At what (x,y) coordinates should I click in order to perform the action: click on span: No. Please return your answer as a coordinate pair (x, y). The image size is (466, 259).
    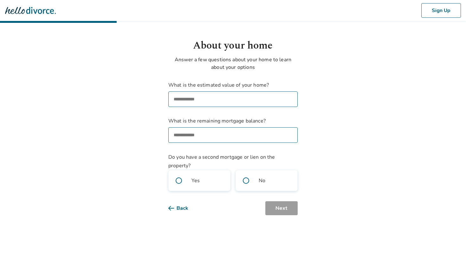
    Looking at the image, I should click on (262, 181).